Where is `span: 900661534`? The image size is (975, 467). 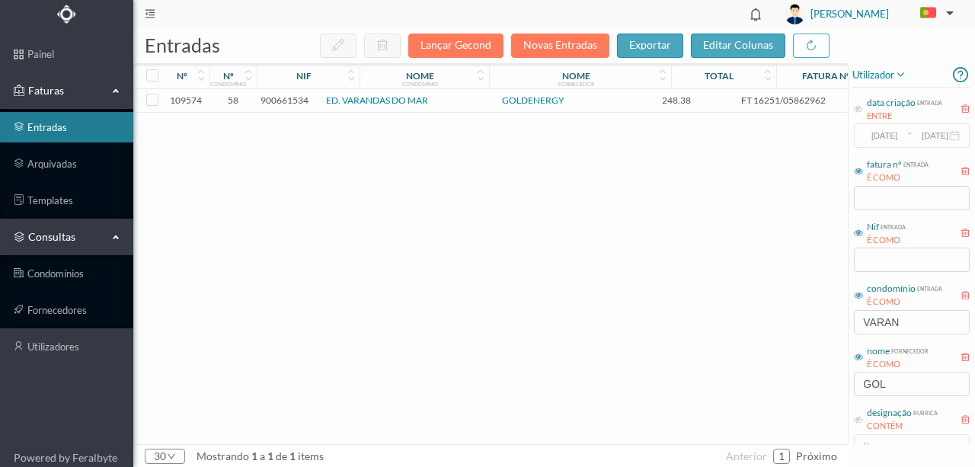 span: 900661534 is located at coordinates (284, 100).